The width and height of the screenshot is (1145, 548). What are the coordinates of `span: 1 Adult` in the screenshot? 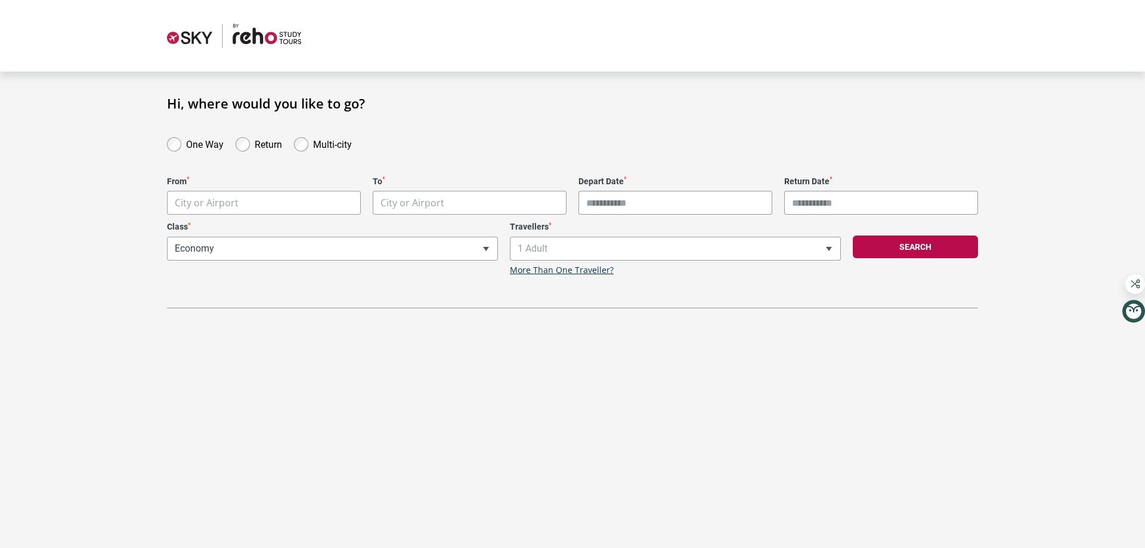 It's located at (675, 249).